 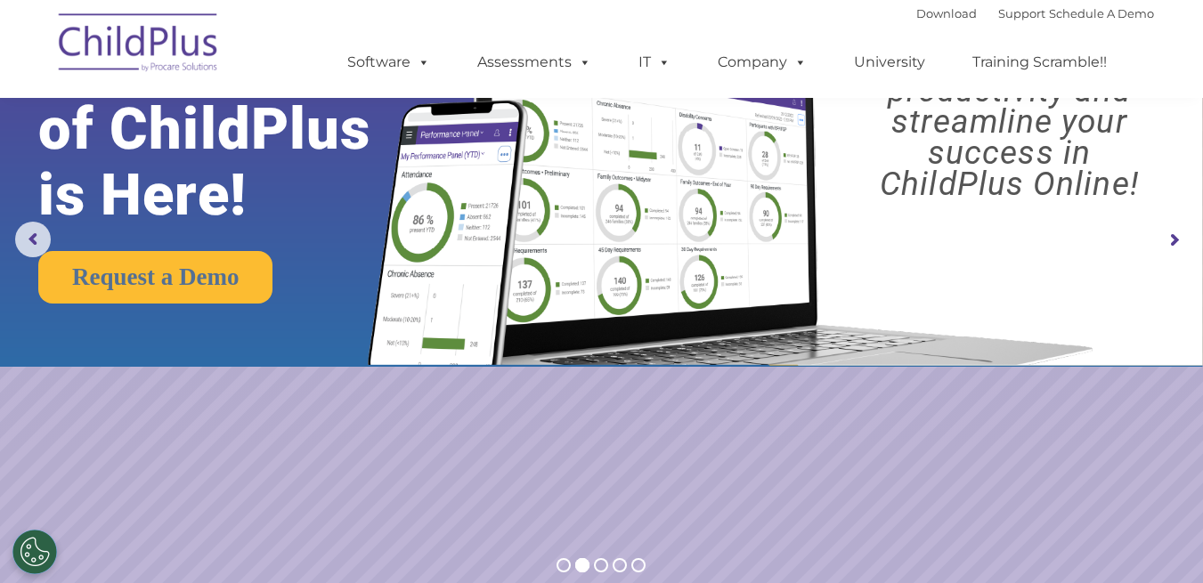 What do you see at coordinates (139, 45) in the screenshot?
I see `img: ChildPlus by Procare Solutions` at bounding box center [139, 45].